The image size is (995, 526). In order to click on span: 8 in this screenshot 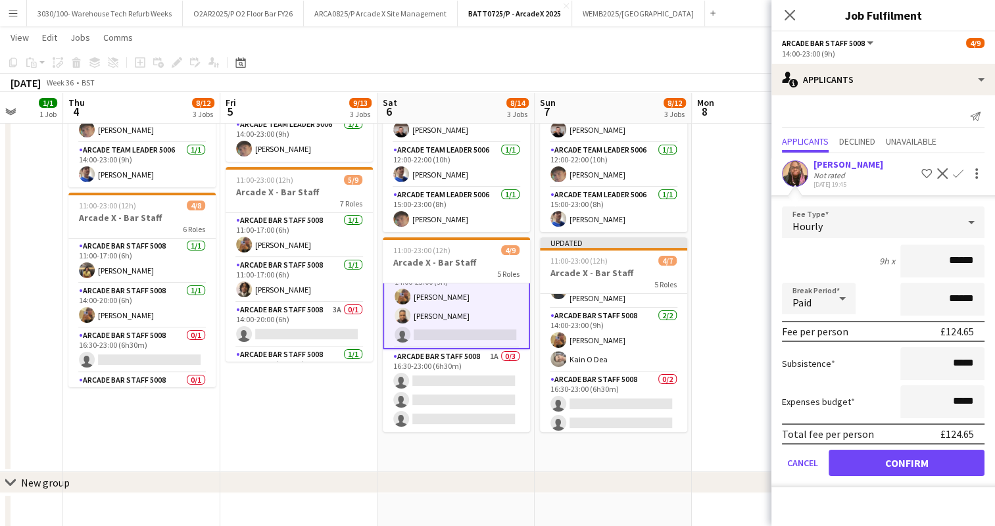, I will do `click(704, 111)`.